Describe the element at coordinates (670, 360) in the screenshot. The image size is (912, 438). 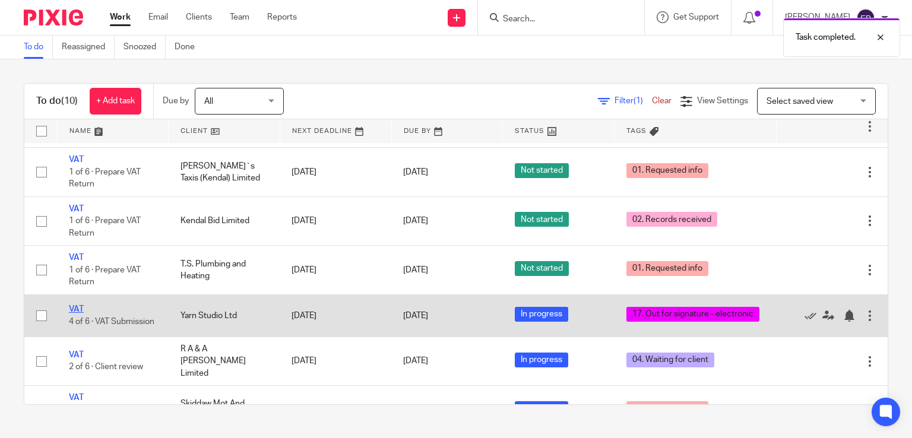
I see `span: 04. Waiting for client` at that location.